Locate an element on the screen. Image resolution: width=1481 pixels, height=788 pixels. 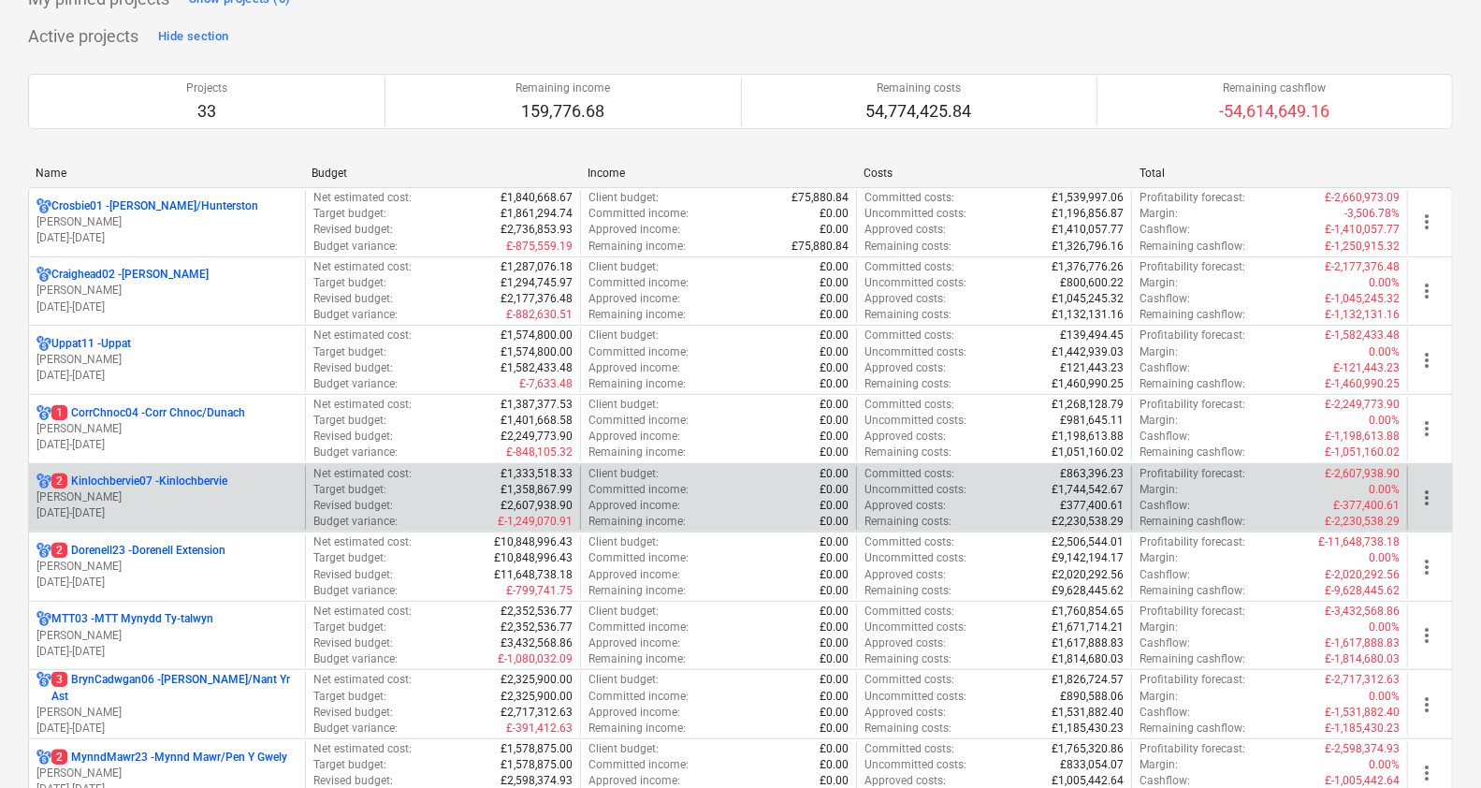
p: £-1,132,131.16 is located at coordinates (1362, 314).